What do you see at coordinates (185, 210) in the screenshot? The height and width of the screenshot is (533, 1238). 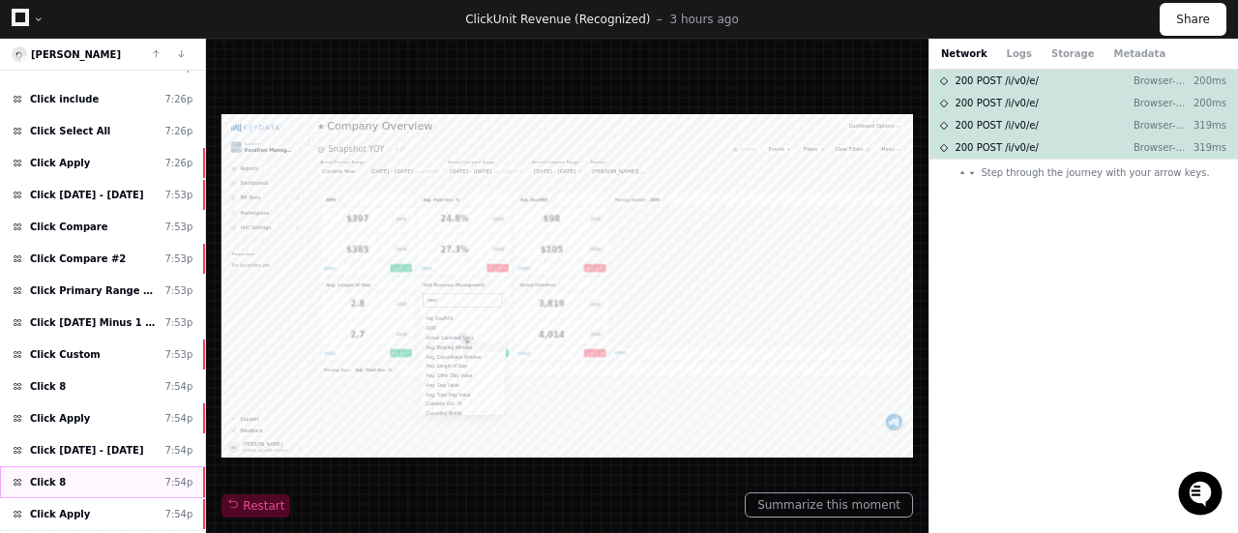 I see `a: Powered byPylon` at bounding box center [185, 210].